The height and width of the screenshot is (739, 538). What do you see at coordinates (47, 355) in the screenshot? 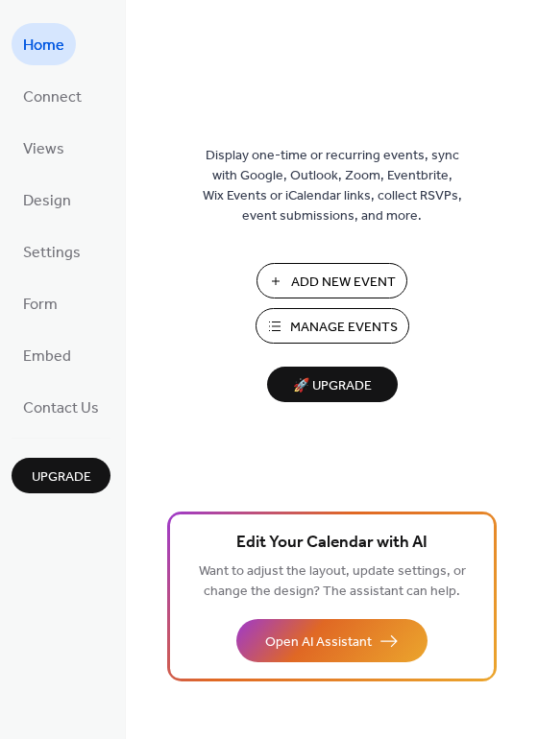
I see `a: Embed` at bounding box center [47, 355].